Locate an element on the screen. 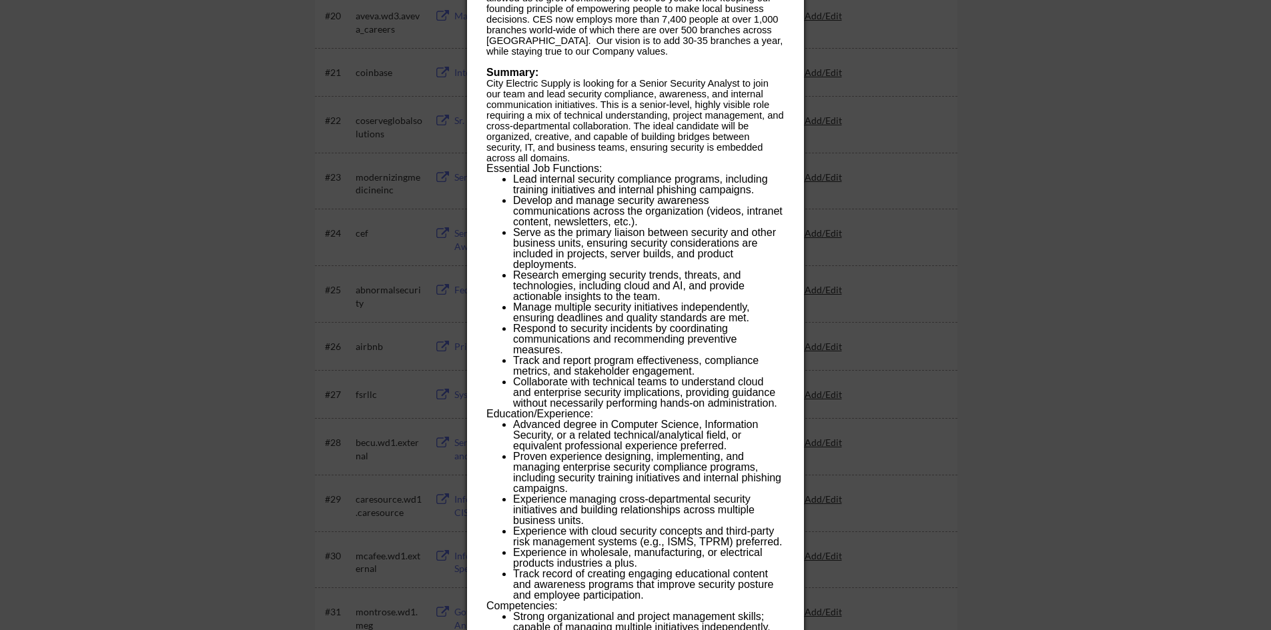 Image resolution: width=1271 pixels, height=630 pixels. h3: Essential Job Functions: is located at coordinates (635, 169).